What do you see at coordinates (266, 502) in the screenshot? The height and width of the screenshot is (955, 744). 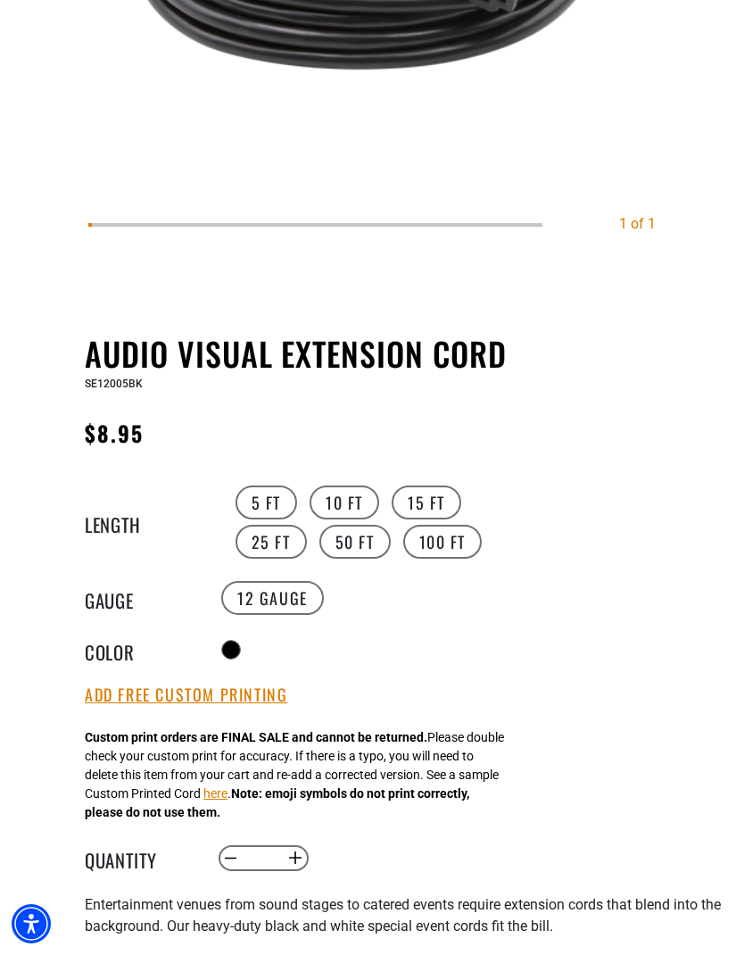 I see `label: 5 FT` at bounding box center [266, 502].